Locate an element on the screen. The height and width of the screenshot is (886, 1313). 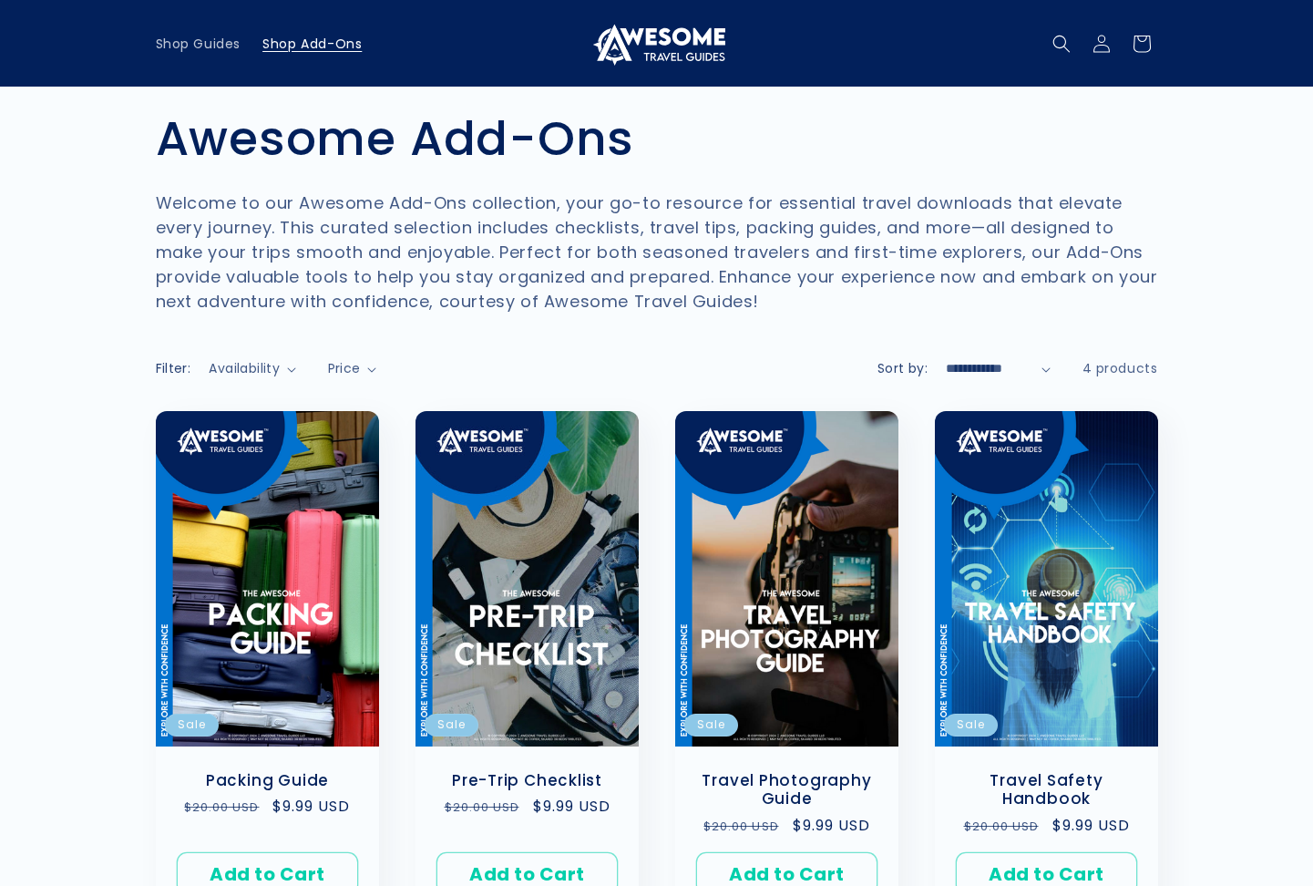
a: Shop Add-Ons is located at coordinates (312, 44).